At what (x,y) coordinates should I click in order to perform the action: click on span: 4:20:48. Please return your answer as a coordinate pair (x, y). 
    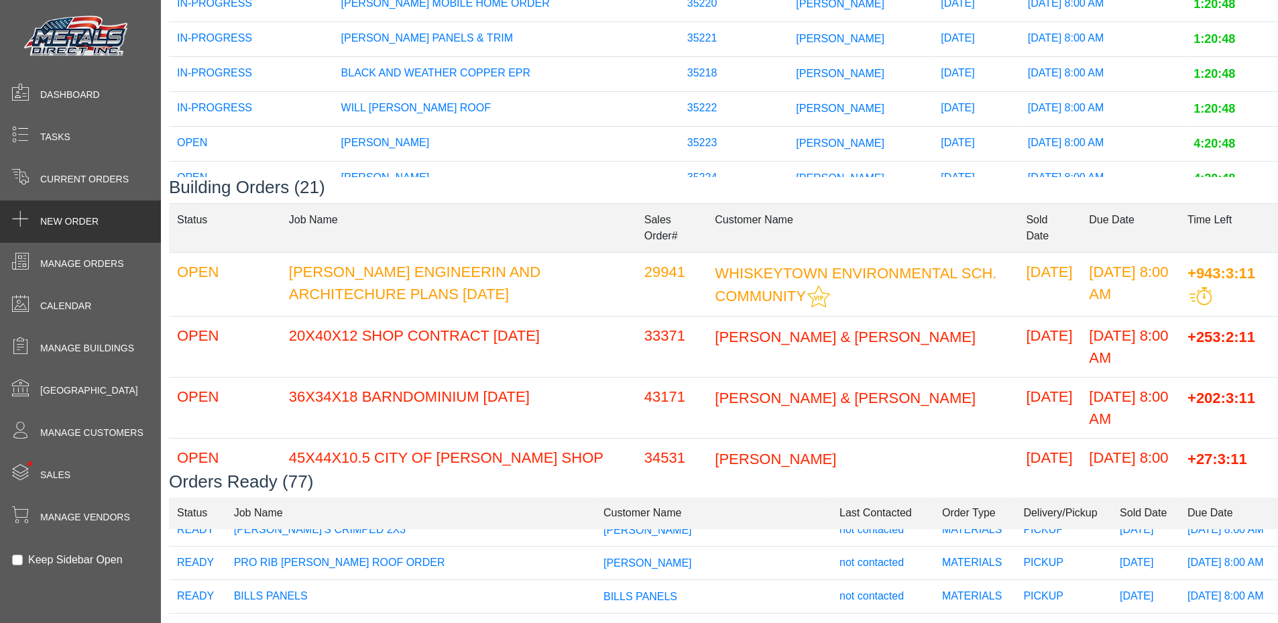
    Looking at the image, I should click on (1214, 143).